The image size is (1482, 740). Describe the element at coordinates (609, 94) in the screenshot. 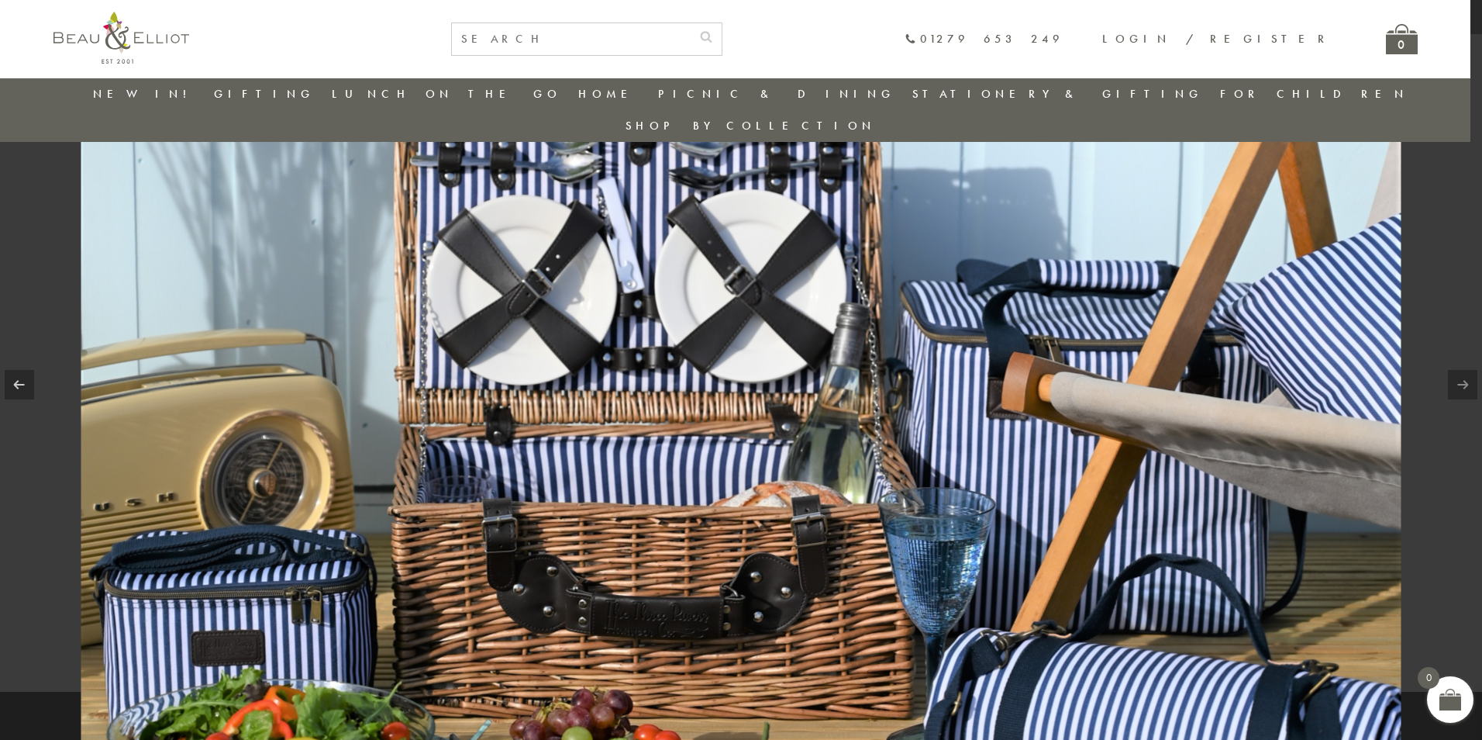

I see `a: Home` at that location.